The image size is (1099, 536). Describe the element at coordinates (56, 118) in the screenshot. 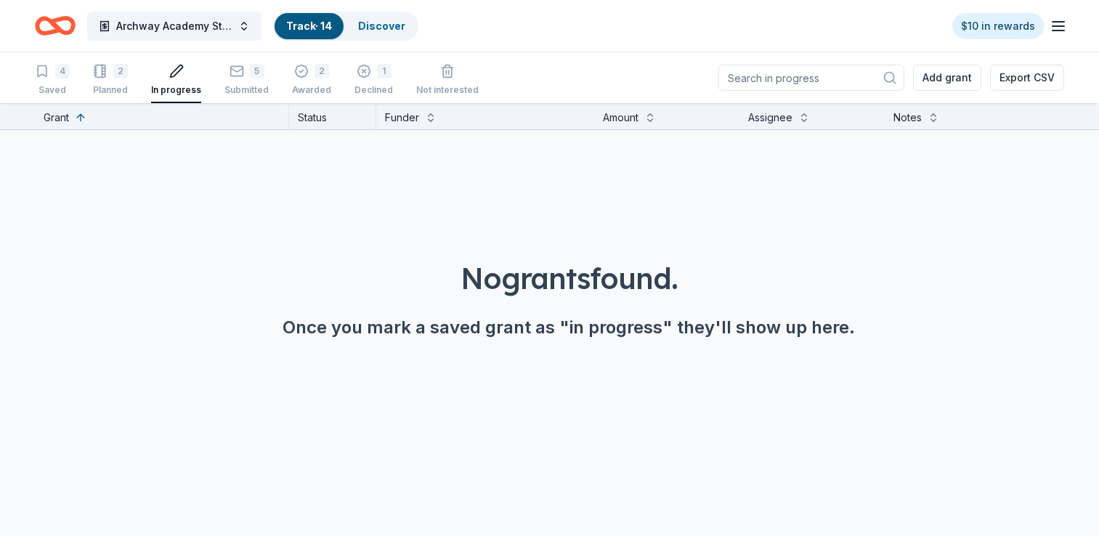

I see `div: Grant` at that location.